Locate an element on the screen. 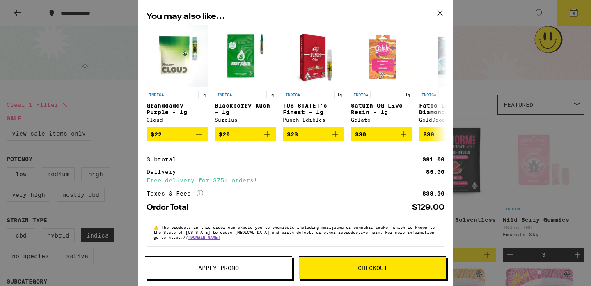  button: Checkout is located at coordinates (372, 268).